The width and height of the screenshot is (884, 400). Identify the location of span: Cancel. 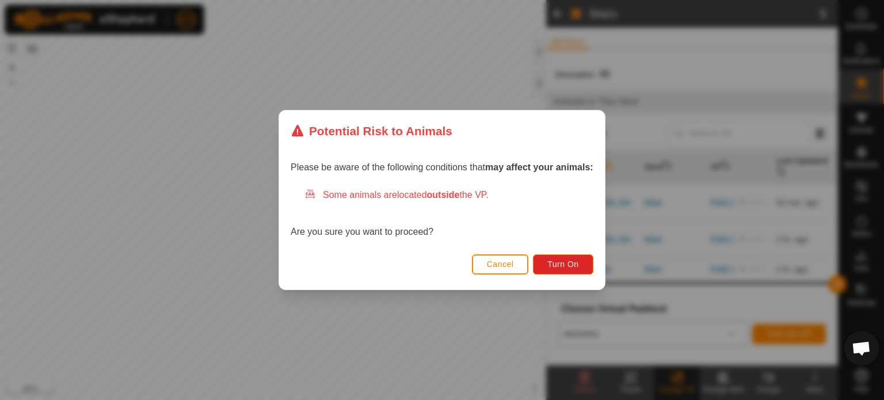
(500, 264).